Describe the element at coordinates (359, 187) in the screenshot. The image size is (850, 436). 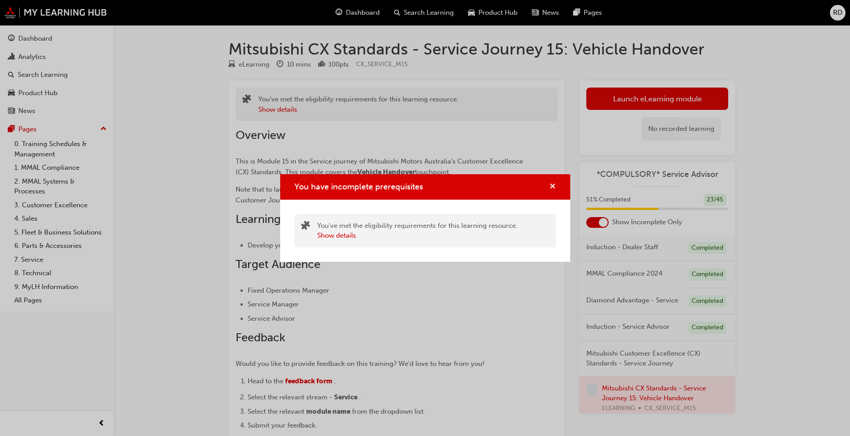
I see `span: You have incomplete prerequisites` at that location.